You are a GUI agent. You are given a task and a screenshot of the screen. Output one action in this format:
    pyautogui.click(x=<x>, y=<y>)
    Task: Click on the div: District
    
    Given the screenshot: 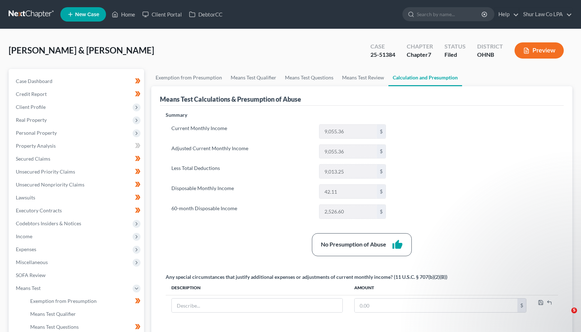 What is the action you would take?
    pyautogui.click(x=490, y=46)
    